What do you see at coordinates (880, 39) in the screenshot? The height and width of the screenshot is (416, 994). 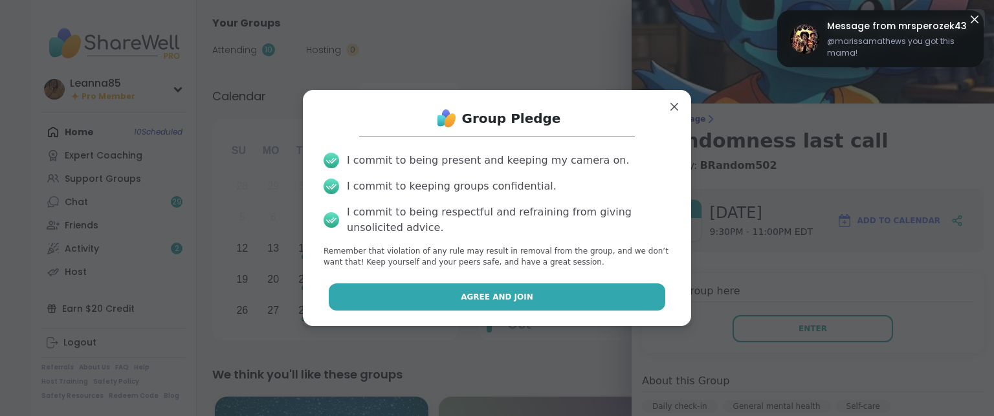 I see `a: mrsperozek43Message from mrsperozek43@marissamathews you got this mama!` at bounding box center [880, 39].